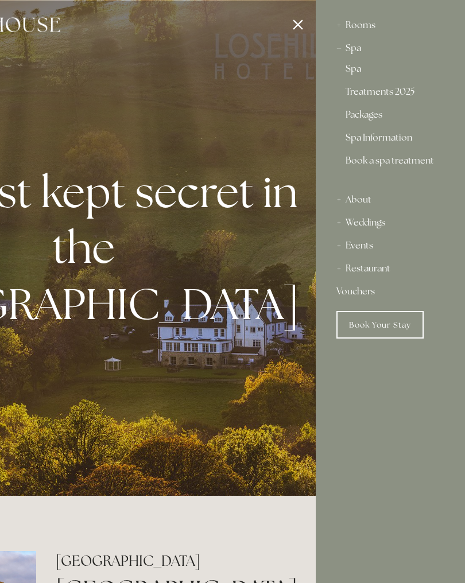  I want to click on a: Spa, so click(390, 71).